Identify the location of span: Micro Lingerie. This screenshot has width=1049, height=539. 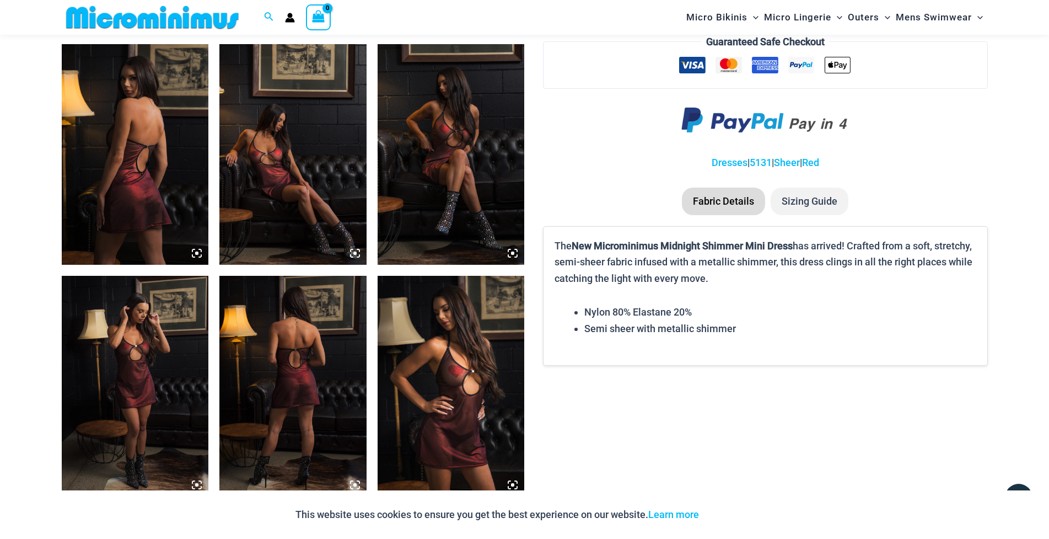
(798, 17).